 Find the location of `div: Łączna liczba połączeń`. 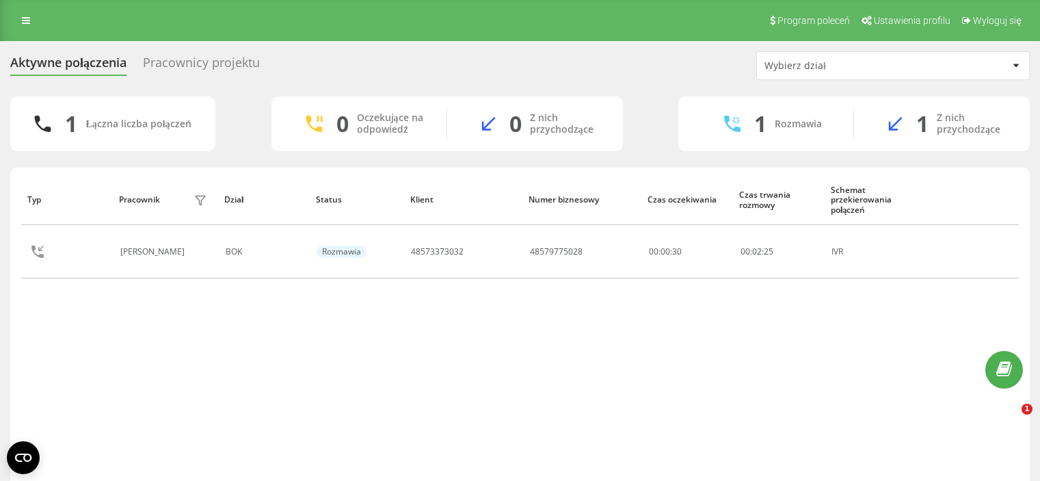

div: Łączna liczba połączeń is located at coordinates (138, 124).